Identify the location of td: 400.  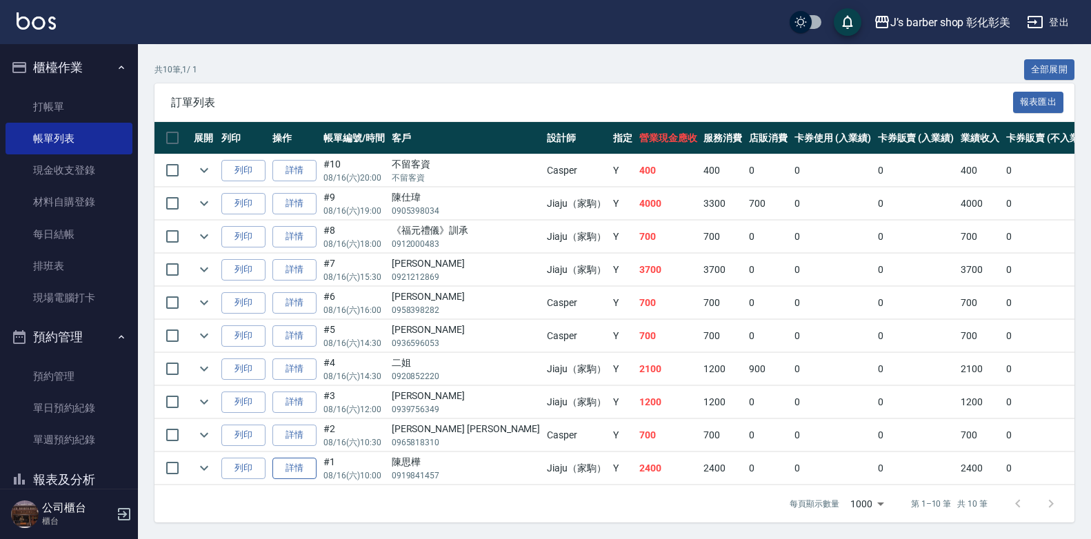
(980, 170).